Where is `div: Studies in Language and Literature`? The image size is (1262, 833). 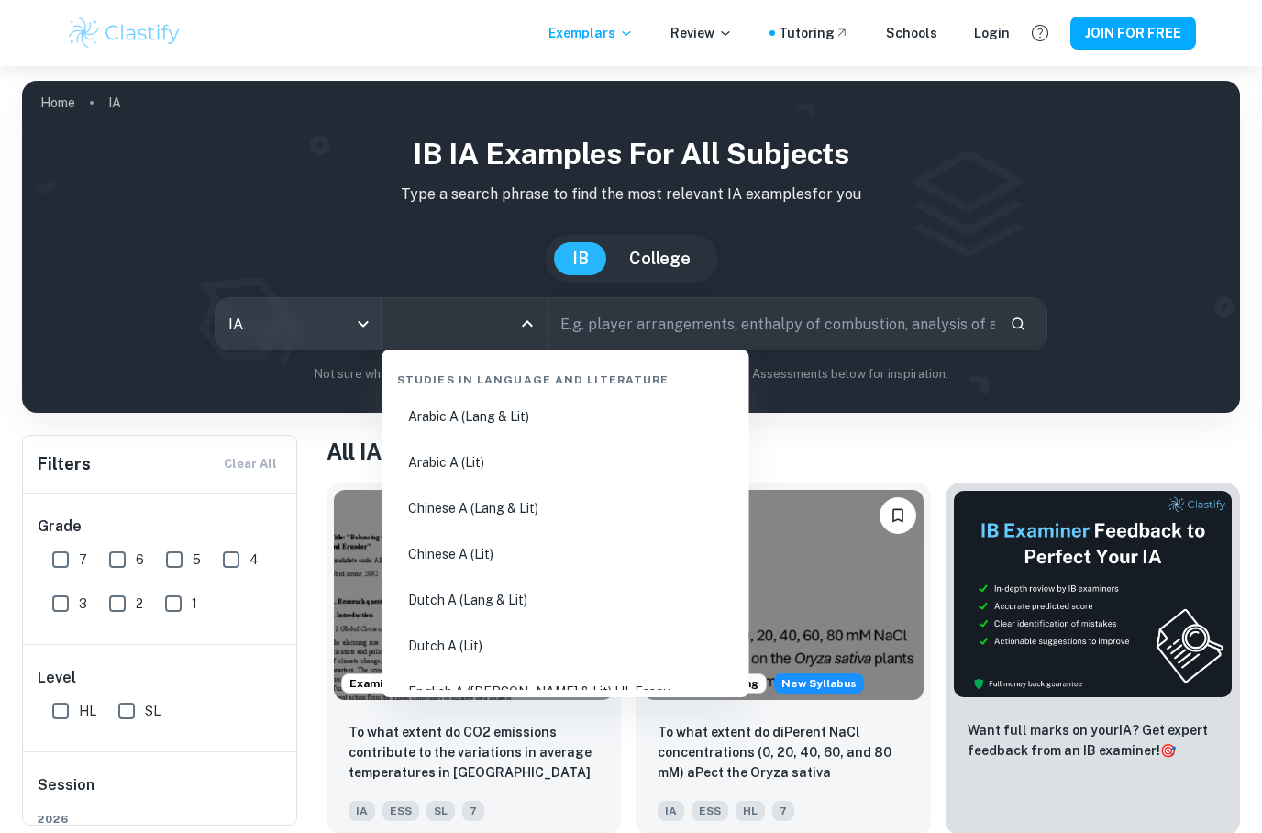
div: Studies in Language and Literature is located at coordinates (566, 376).